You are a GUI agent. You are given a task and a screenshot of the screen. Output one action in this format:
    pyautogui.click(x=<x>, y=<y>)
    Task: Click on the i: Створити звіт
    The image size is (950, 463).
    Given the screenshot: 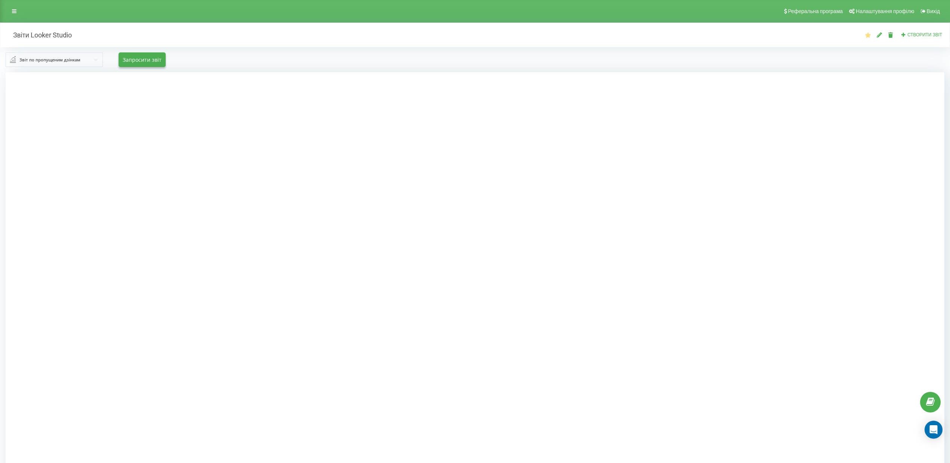 What is the action you would take?
    pyautogui.click(x=903, y=34)
    